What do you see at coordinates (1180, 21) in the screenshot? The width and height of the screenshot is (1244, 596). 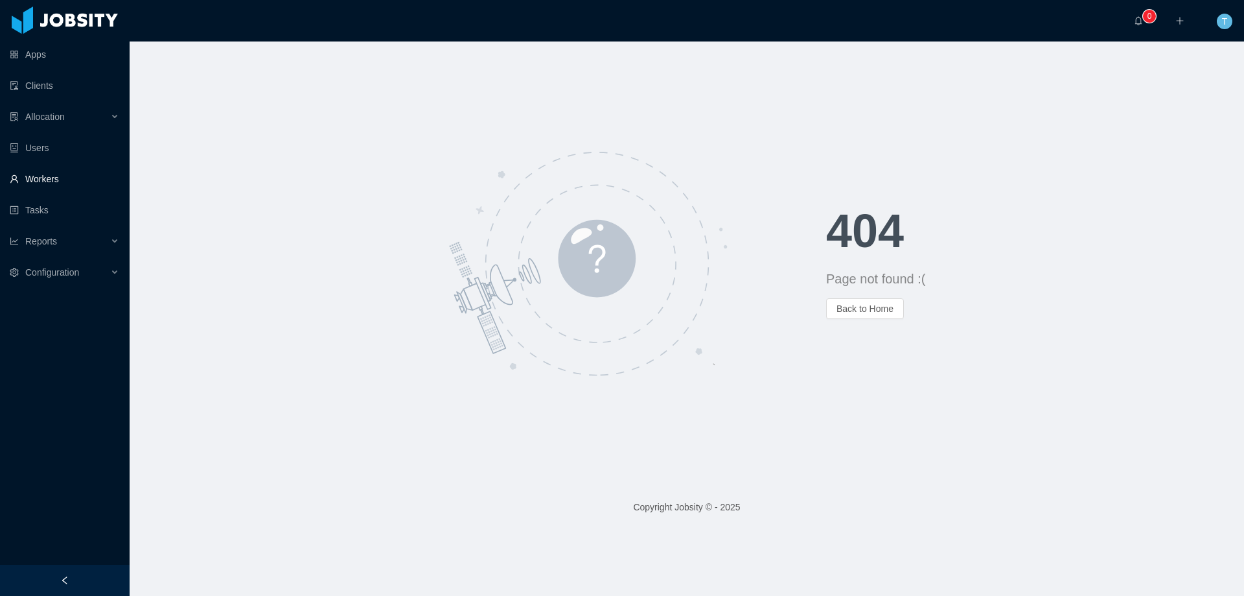 I see `i: icon: plus` at bounding box center [1180, 21].